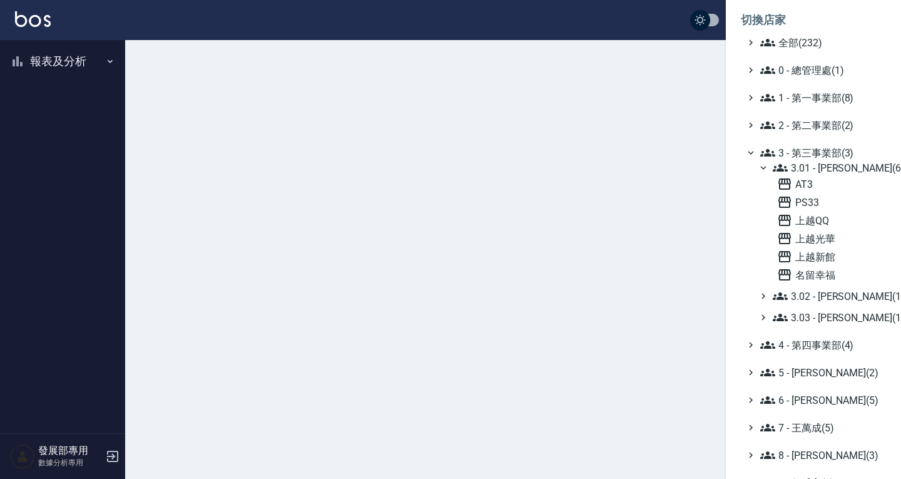  I want to click on span: 1 - 第一事業部(8), so click(820, 98).